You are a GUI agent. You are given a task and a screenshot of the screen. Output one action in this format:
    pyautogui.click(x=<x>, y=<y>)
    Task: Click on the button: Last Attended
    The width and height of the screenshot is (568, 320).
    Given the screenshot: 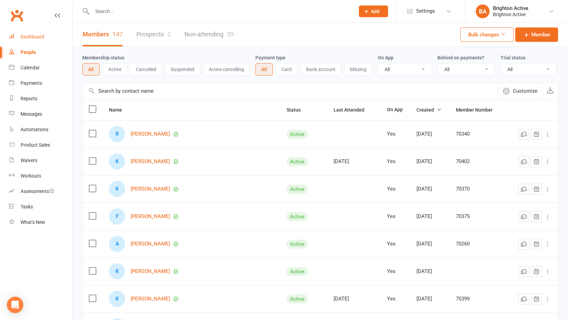 What is the action you would take?
    pyautogui.click(x=353, y=110)
    